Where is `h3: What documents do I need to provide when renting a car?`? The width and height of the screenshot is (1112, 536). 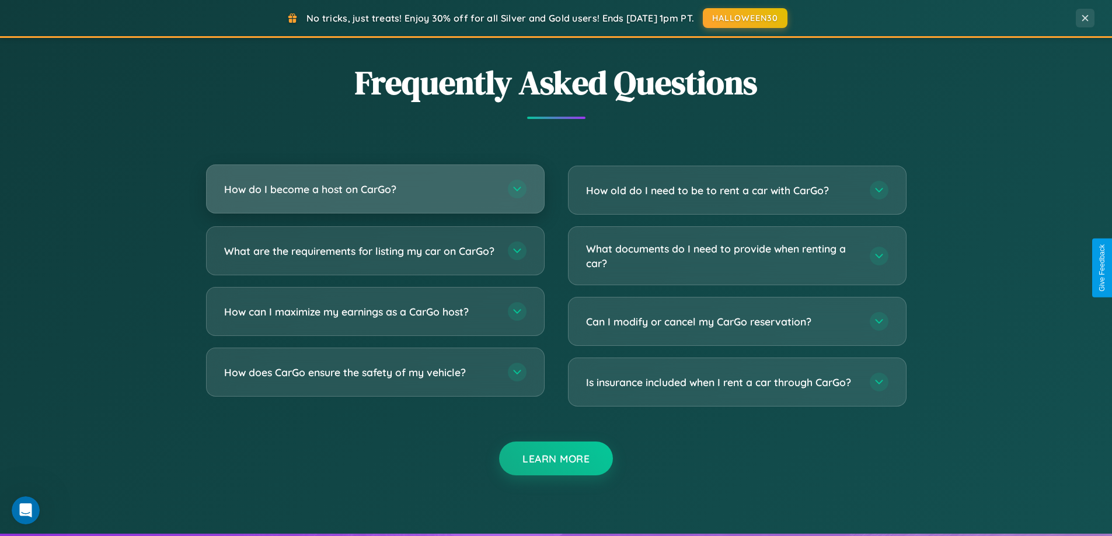 h3: What documents do I need to provide when renting a car? is located at coordinates (722, 256).